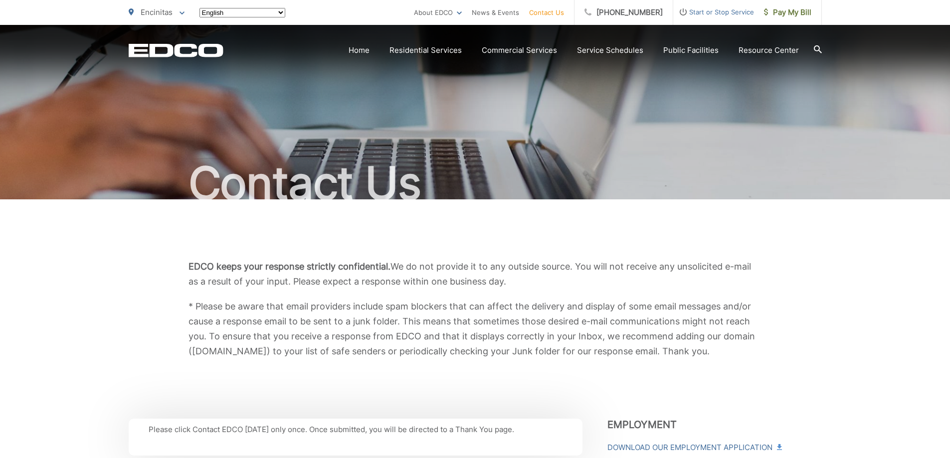  I want to click on span: Encinitas, so click(157, 12).